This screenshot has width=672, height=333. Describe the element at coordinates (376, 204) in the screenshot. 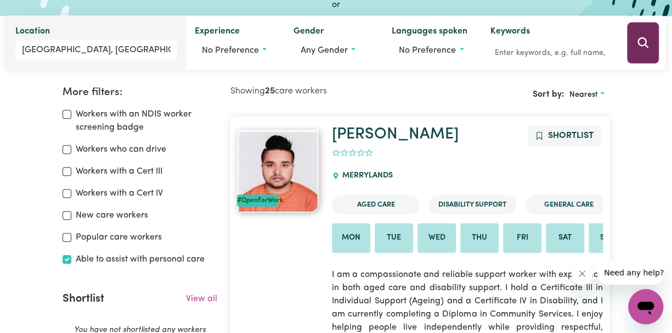

I see `li: Aged Care` at that location.